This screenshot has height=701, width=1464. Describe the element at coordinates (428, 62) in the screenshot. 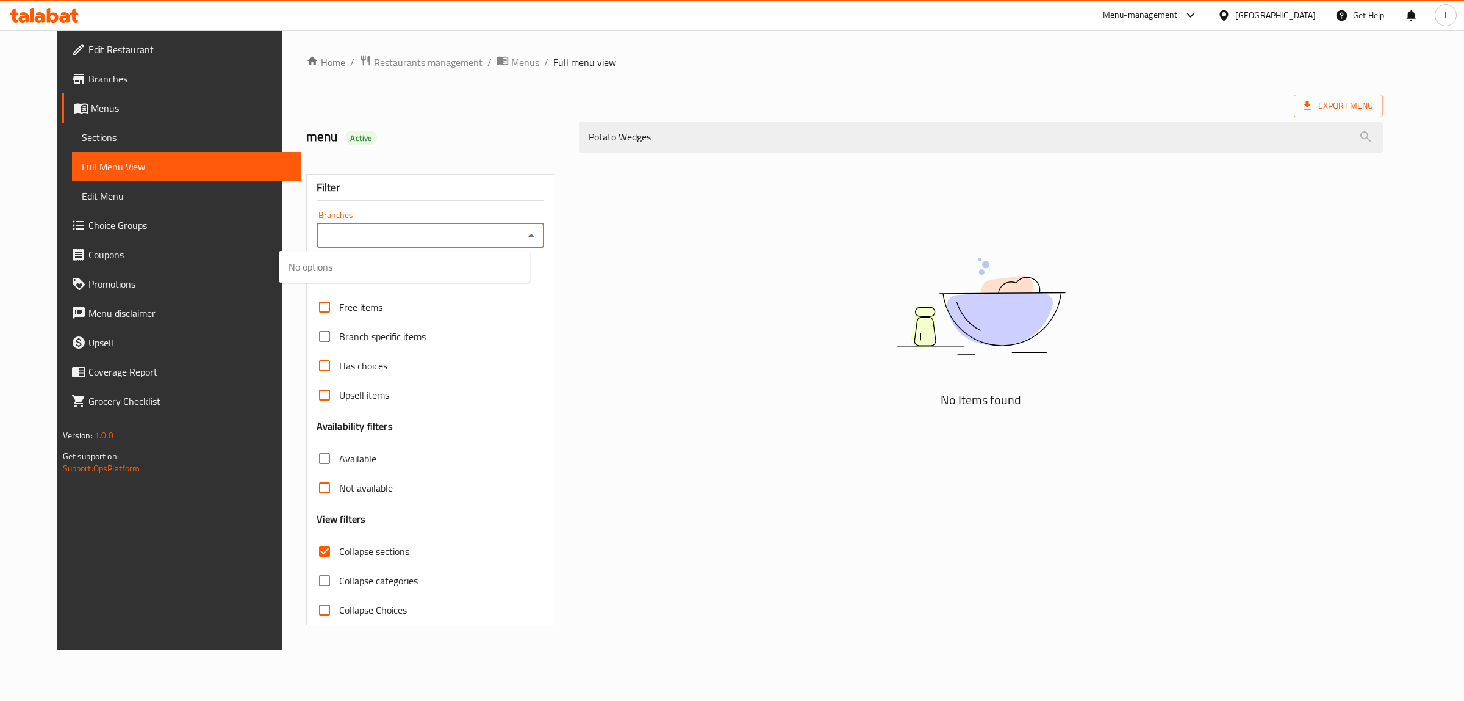

I see `span: Restaurants management` at that location.